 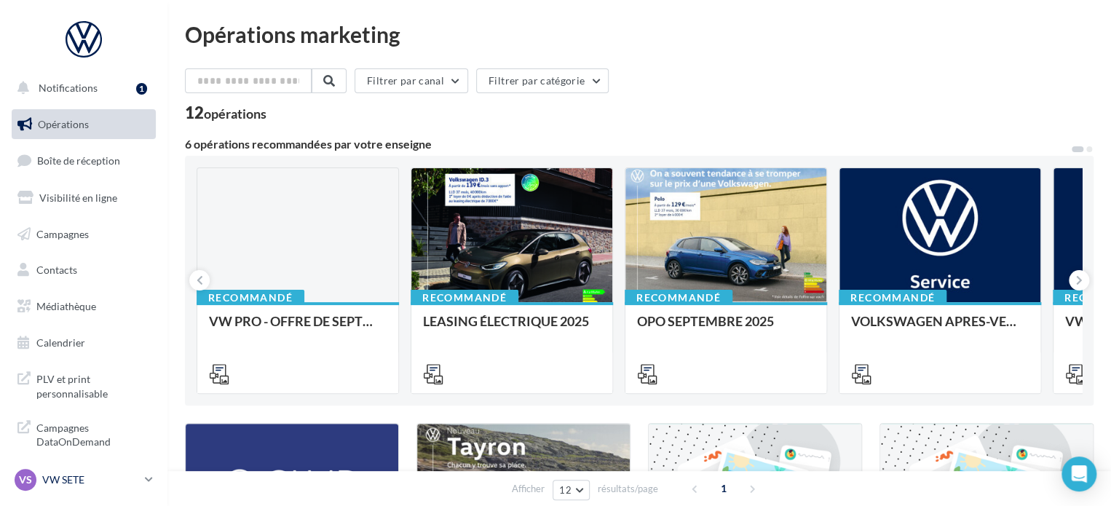 What do you see at coordinates (84, 270) in the screenshot?
I see `a: Contacts` at bounding box center [84, 270].